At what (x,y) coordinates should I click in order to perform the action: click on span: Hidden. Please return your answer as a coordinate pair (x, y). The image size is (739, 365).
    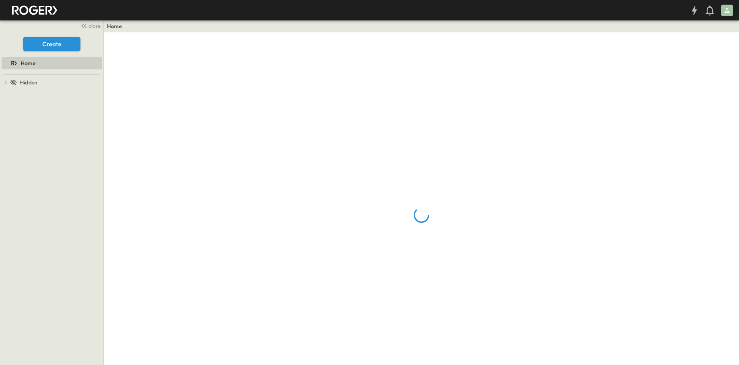
    Looking at the image, I should click on (28, 82).